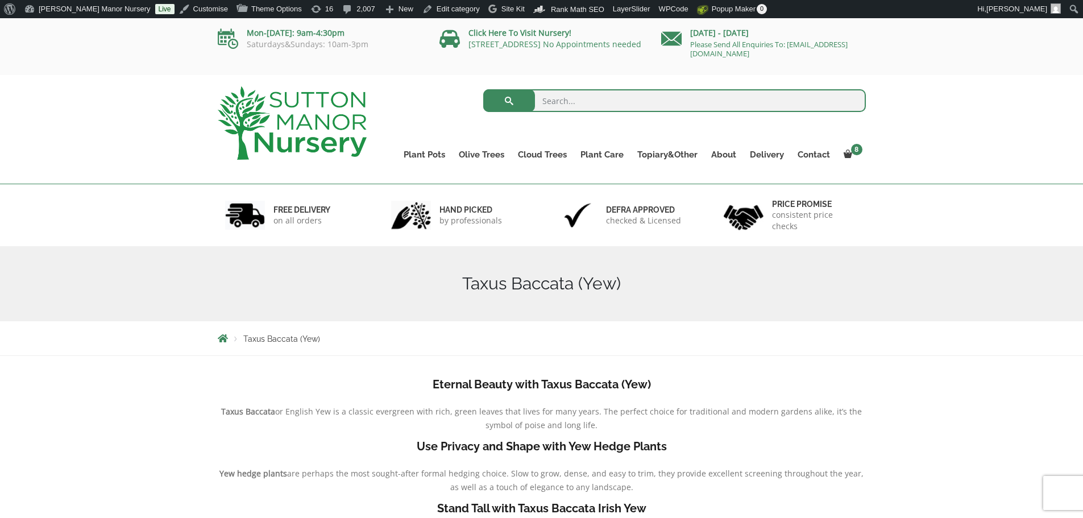  Describe the element at coordinates (281, 339) in the screenshot. I see `span: Taxus Baccata (Yew)` at that location.